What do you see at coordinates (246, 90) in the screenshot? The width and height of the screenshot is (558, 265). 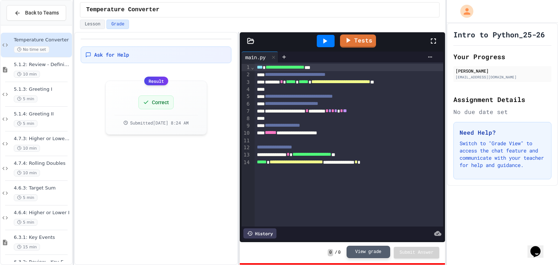 I see `div: 4` at bounding box center [246, 90].